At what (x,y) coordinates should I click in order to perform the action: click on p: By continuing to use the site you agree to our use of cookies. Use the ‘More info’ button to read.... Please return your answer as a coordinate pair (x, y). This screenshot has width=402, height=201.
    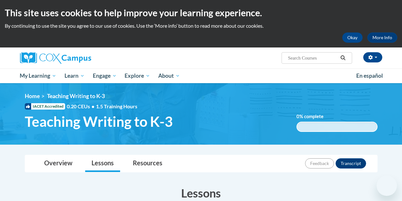
    Looking at the image, I should click on (201, 26).